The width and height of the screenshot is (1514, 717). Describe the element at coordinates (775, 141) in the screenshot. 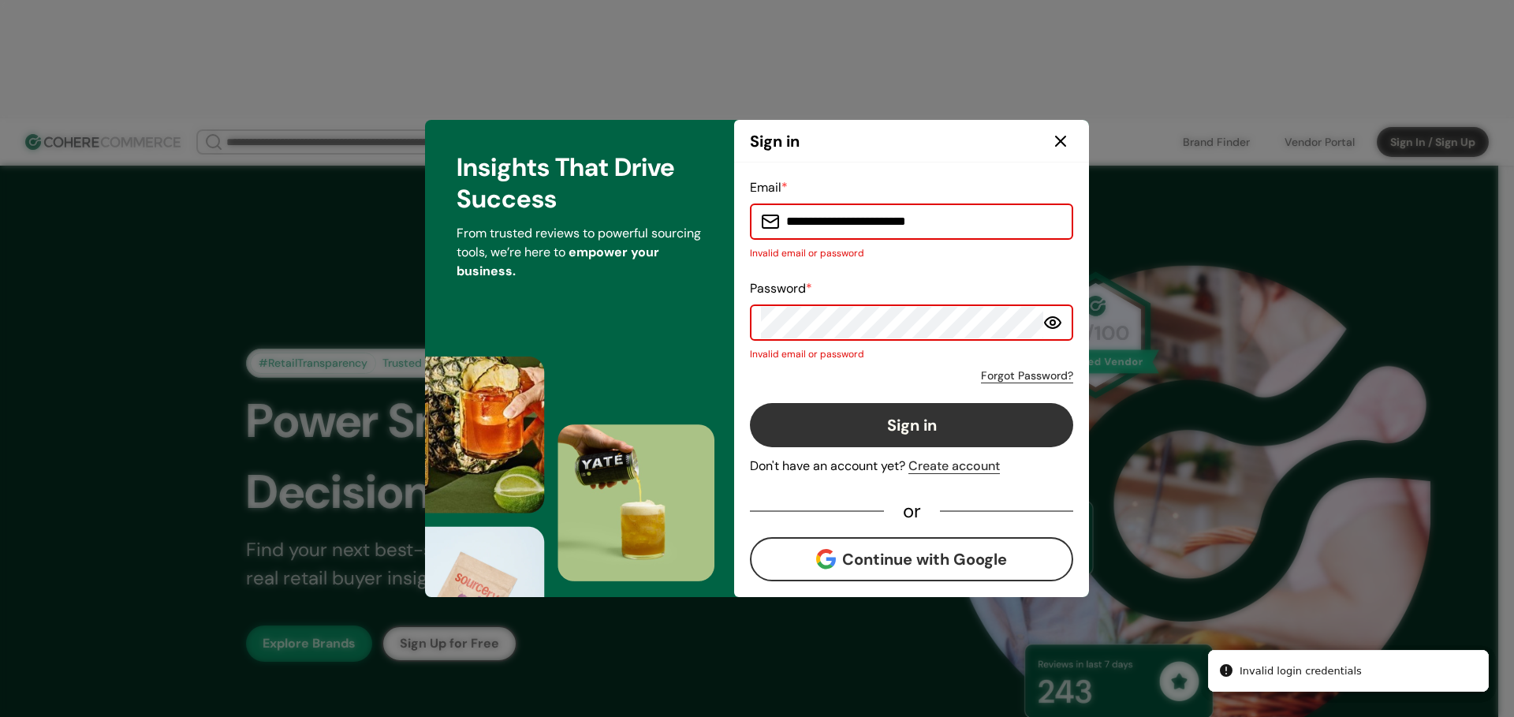

I see `h2: Sign in` at that location.